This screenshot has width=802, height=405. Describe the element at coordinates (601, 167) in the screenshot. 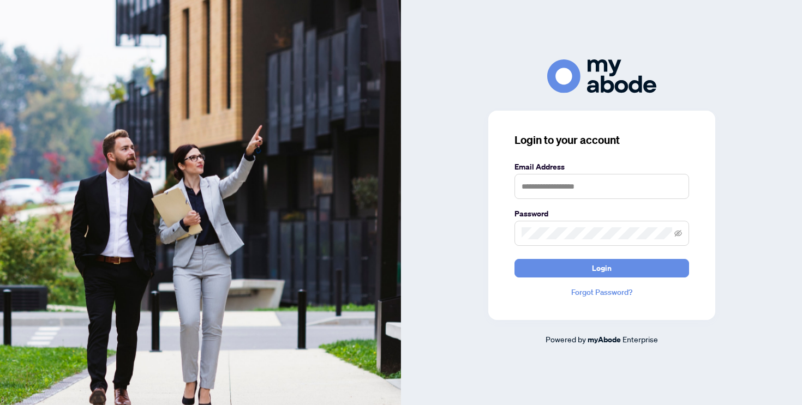

I see `label: Email Address` at that location.